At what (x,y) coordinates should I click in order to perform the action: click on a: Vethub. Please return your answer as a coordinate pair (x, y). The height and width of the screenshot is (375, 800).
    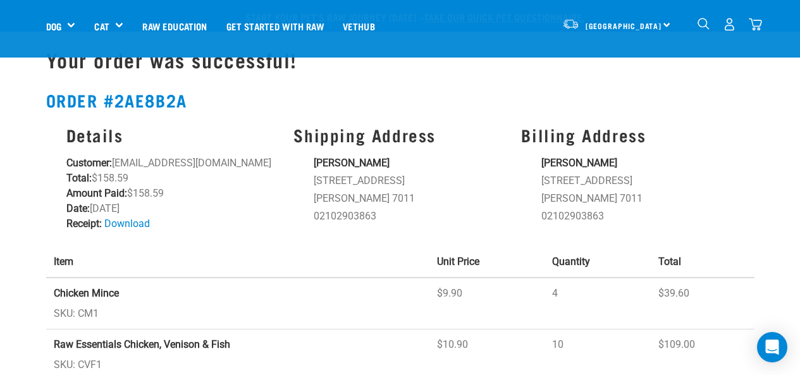
    Looking at the image, I should click on (359, 26).